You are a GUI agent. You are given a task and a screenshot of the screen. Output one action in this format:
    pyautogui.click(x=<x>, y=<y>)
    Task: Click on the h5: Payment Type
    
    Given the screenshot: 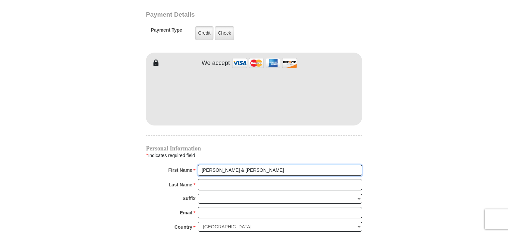 What is the action you would take?
    pyautogui.click(x=167, y=32)
    